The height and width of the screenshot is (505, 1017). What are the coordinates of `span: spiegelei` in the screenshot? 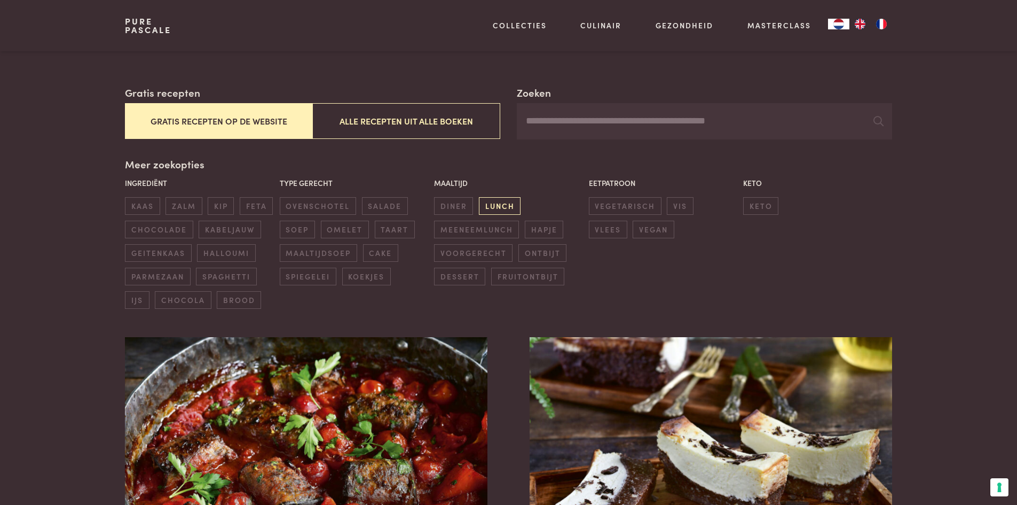 It's located at (308, 276).